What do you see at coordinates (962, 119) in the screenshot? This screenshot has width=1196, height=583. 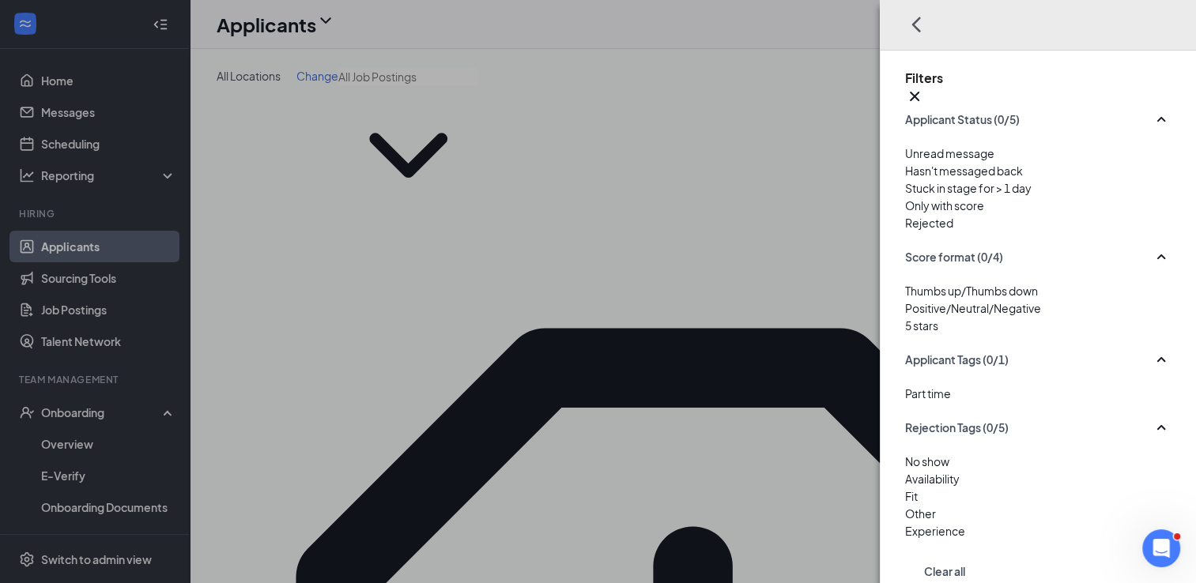 I see `span: Applicant Status (0/5)` at bounding box center [962, 119].